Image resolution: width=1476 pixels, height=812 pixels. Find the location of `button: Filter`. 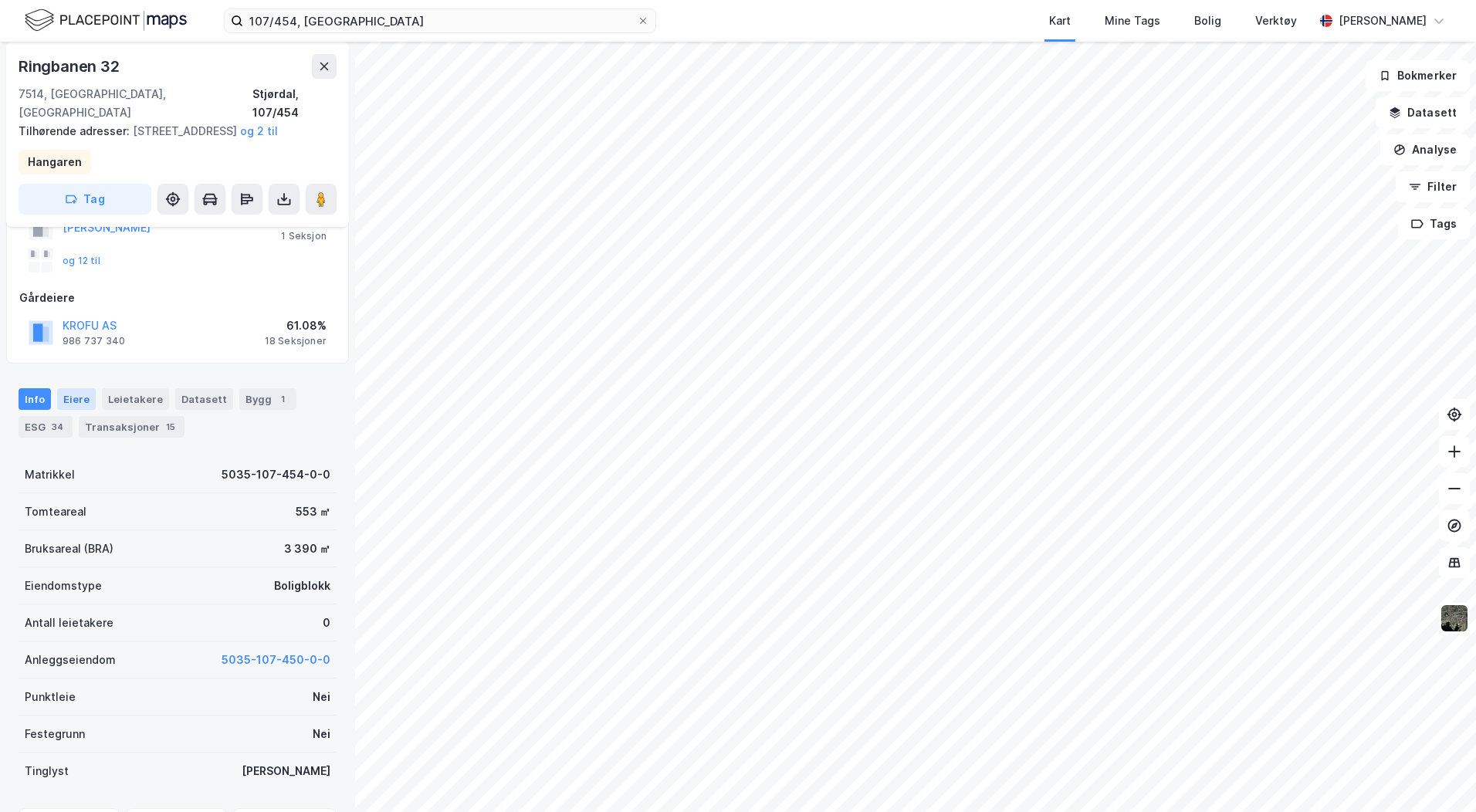

button: Filter is located at coordinates (1434, 187).